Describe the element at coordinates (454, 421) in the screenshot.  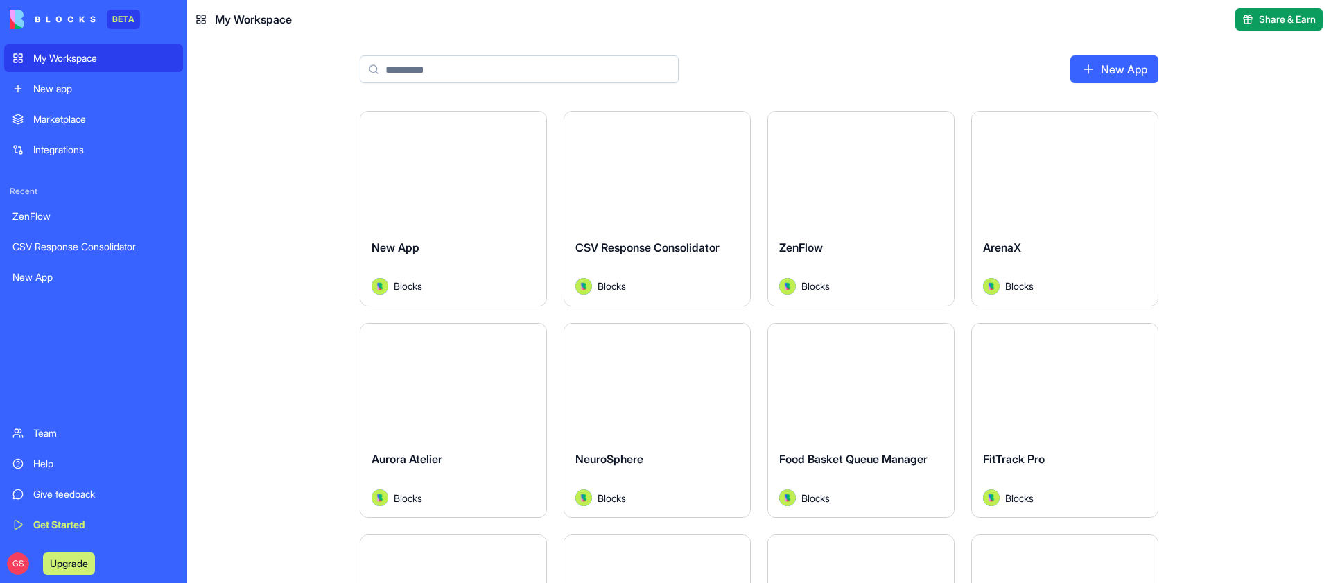
I see `a: Aurora AtelierAvatarBlocks` at that location.